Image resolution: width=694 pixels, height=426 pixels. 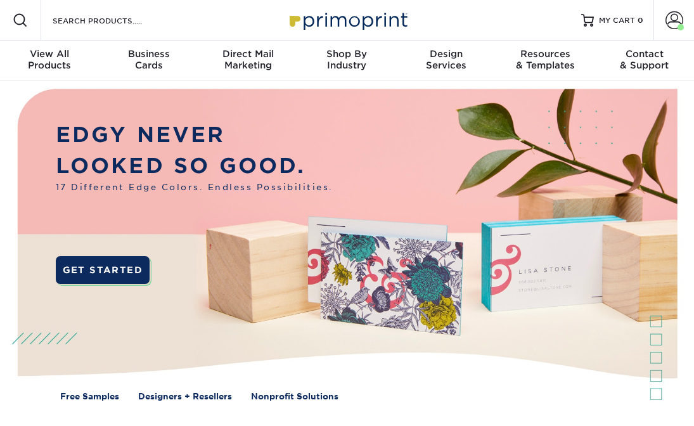 I want to click on a: DesignServices, so click(x=446, y=61).